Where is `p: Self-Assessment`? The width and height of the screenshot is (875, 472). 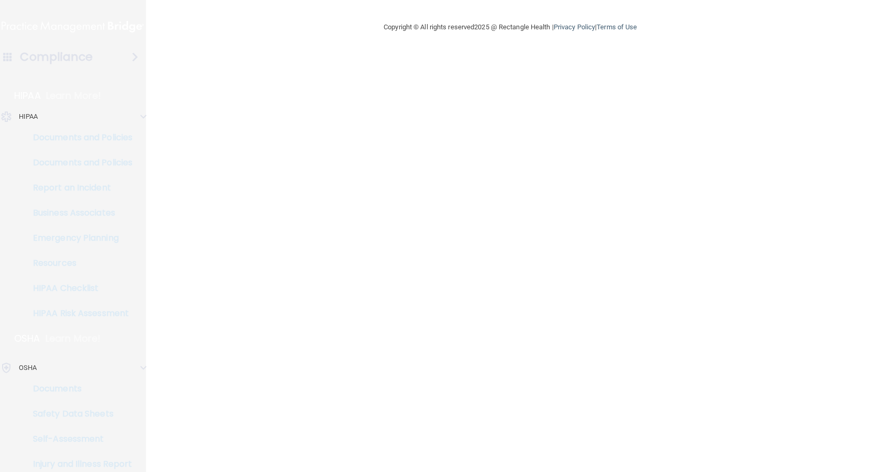
p: Self-Assessment is located at coordinates (78, 439).